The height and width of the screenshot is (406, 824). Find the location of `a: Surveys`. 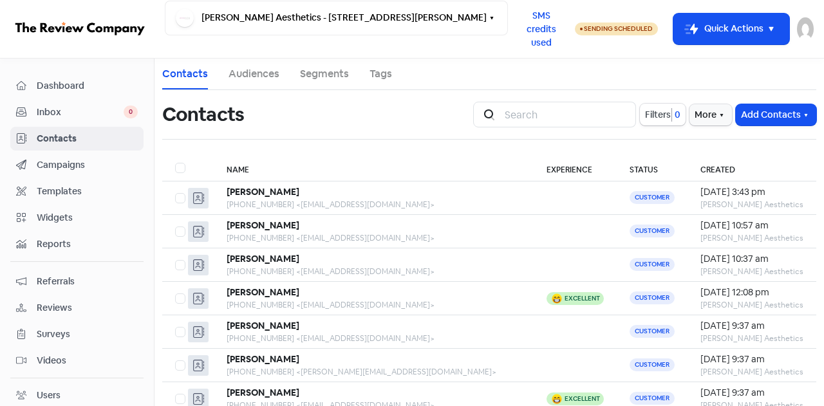

a: Surveys is located at coordinates (77, 334).